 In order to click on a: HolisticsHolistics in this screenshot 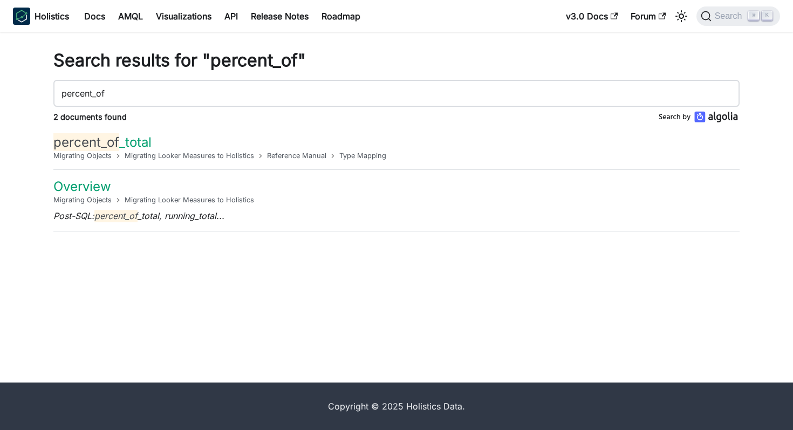, I will do `click(41, 16)`.